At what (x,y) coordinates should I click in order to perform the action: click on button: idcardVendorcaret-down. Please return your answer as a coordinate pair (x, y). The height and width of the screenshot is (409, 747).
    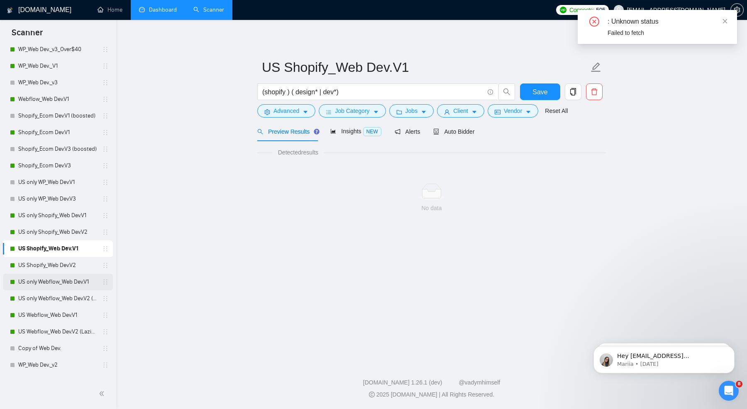
    Looking at the image, I should click on (513, 111).